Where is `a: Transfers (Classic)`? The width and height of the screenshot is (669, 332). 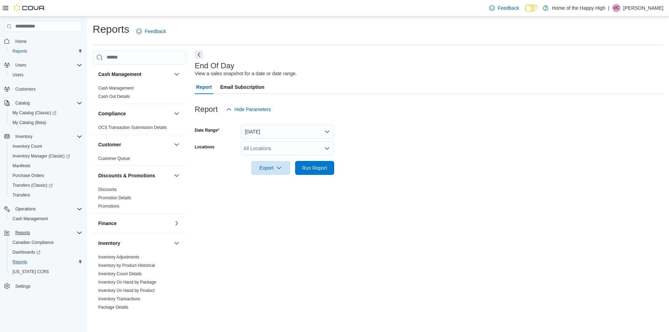 a: Transfers (Classic) is located at coordinates (46, 185).